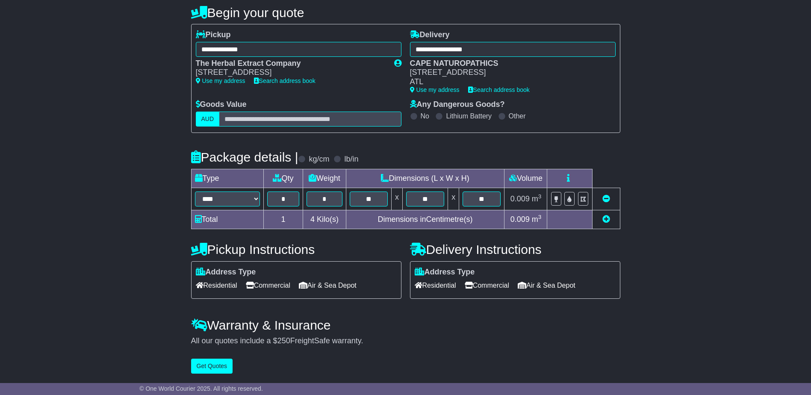  Describe the element at coordinates (351, 160) in the screenshot. I see `label: lb/in` at that location.